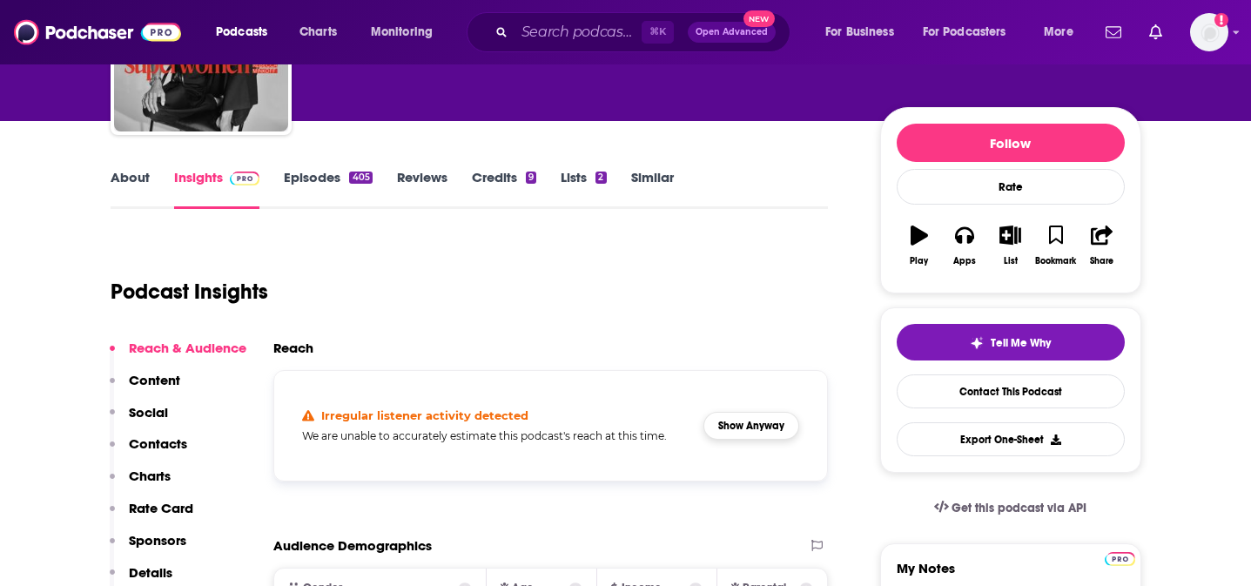 The image size is (1251, 586). Describe the element at coordinates (1055, 261) in the screenshot. I see `div: Bookmark` at that location.